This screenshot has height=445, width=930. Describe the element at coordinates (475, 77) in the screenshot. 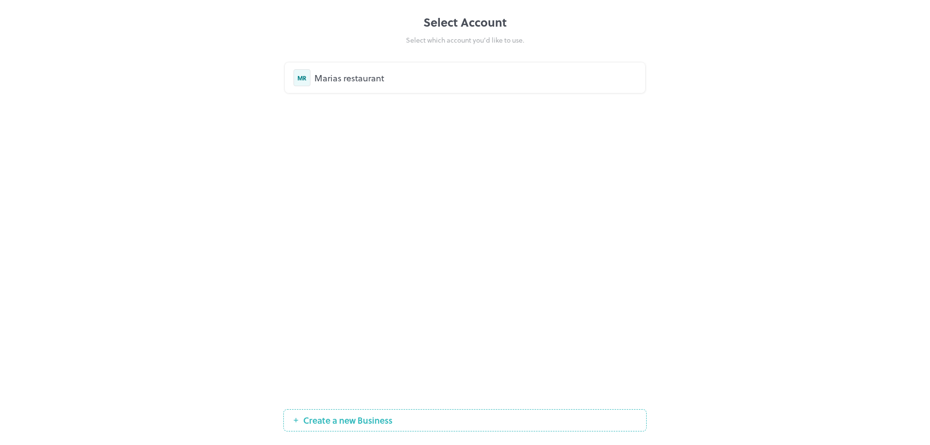

I see `div: Marias restaurant` at that location.